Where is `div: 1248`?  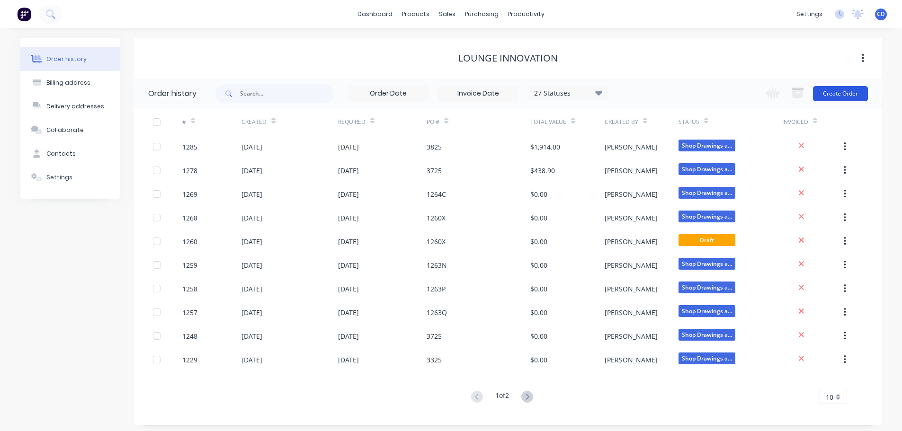
div: 1248 is located at coordinates (190, 336).